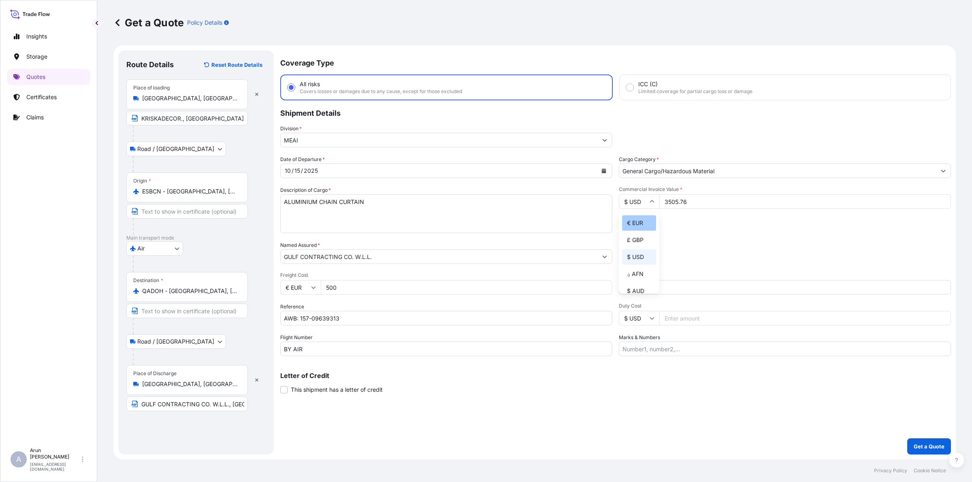 This screenshot has width=972, height=482. Describe the element at coordinates (49, 57) in the screenshot. I see `a: Storage` at that location.